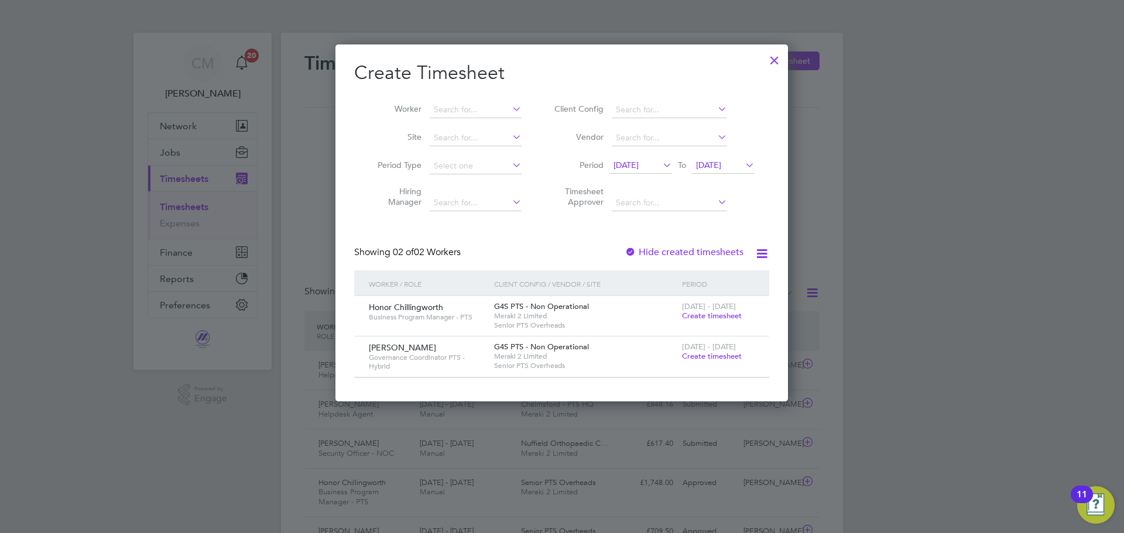 This screenshot has width=1124, height=533. I want to click on label: Vendor, so click(577, 137).